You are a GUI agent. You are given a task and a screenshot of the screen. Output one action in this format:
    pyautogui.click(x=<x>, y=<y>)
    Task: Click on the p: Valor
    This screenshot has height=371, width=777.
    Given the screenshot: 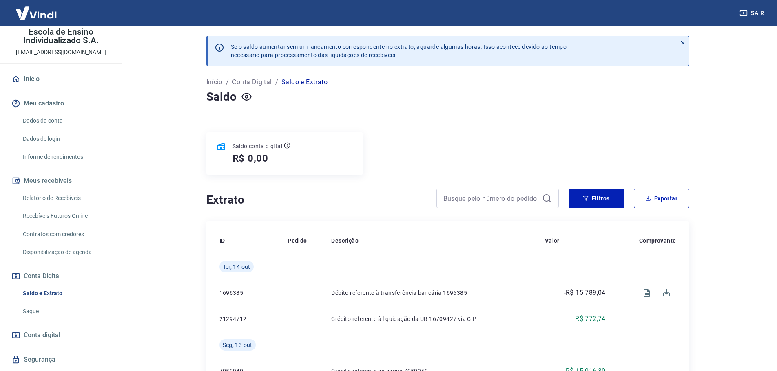 What is the action you would take?
    pyautogui.click(x=552, y=241)
    